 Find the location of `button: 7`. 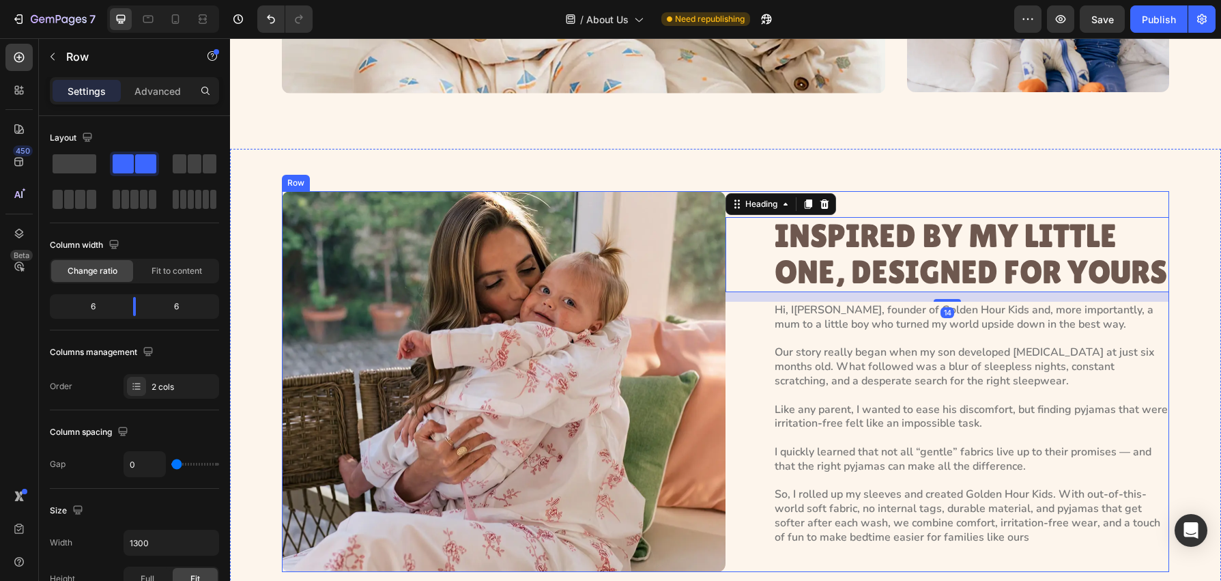

button: 7 is located at coordinates (53, 19).